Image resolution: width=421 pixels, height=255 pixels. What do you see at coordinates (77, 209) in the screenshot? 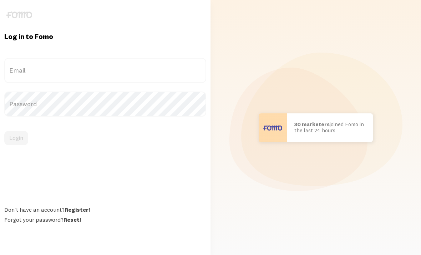
I see `a: Register!` at bounding box center [77, 209].